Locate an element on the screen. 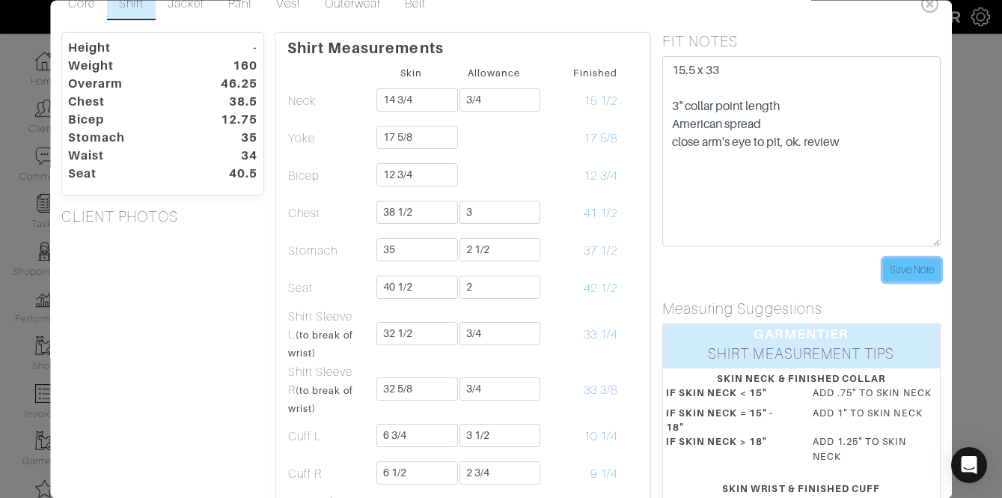 The height and width of the screenshot is (498, 1002). dt: IF SKIN NECK < 15" is located at coordinates (728, 395).